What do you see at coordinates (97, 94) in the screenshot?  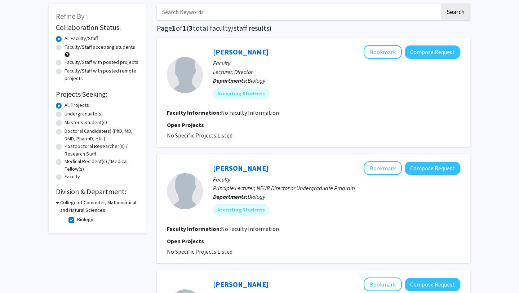 I see `h2: Projects Seeking:` at bounding box center [97, 94].